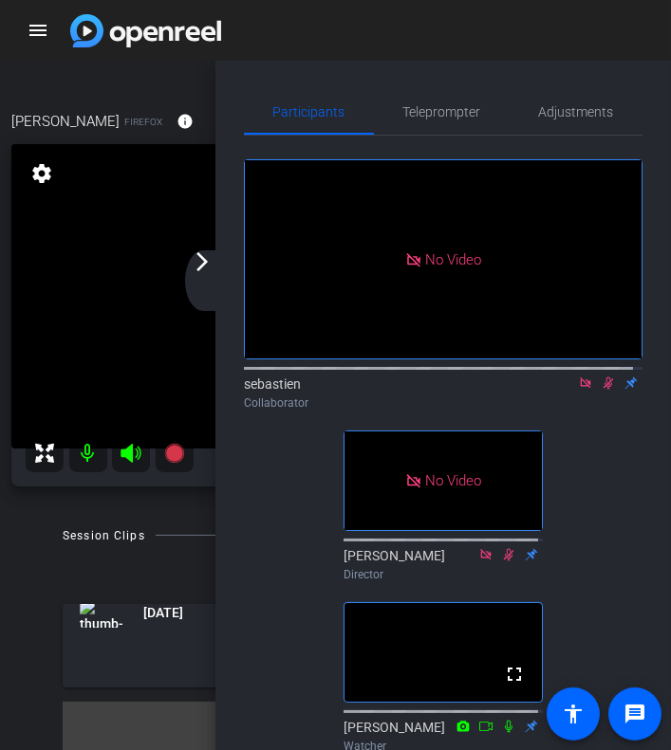  I want to click on span: Teleprompter, so click(442, 112).